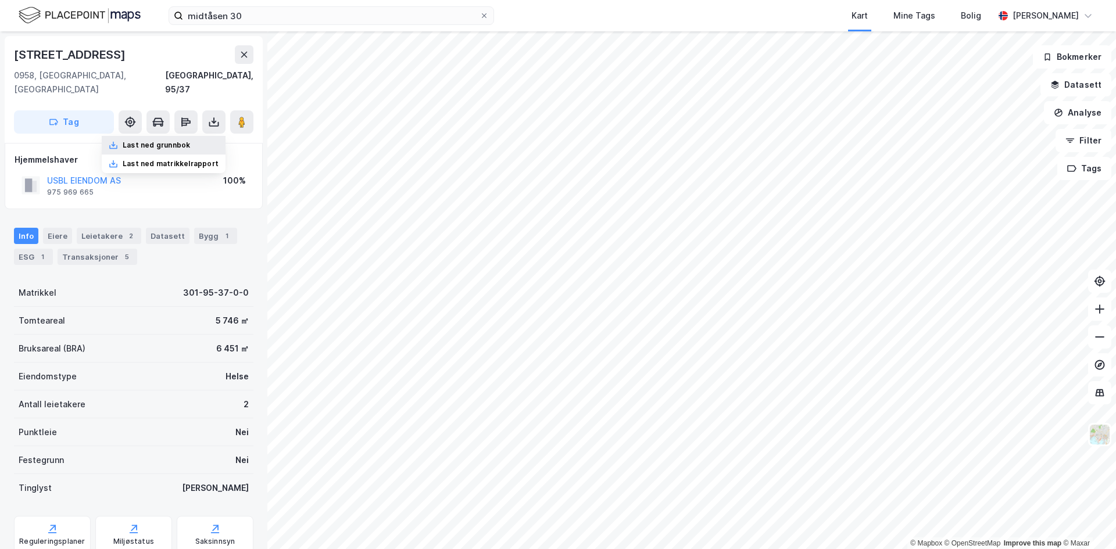  Describe the element at coordinates (237, 377) in the screenshot. I see `div: Helse` at that location.